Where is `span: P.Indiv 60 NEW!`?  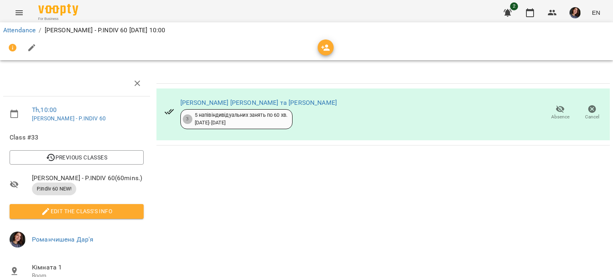
span: P.Indiv 60 NEW! is located at coordinates (54, 189).